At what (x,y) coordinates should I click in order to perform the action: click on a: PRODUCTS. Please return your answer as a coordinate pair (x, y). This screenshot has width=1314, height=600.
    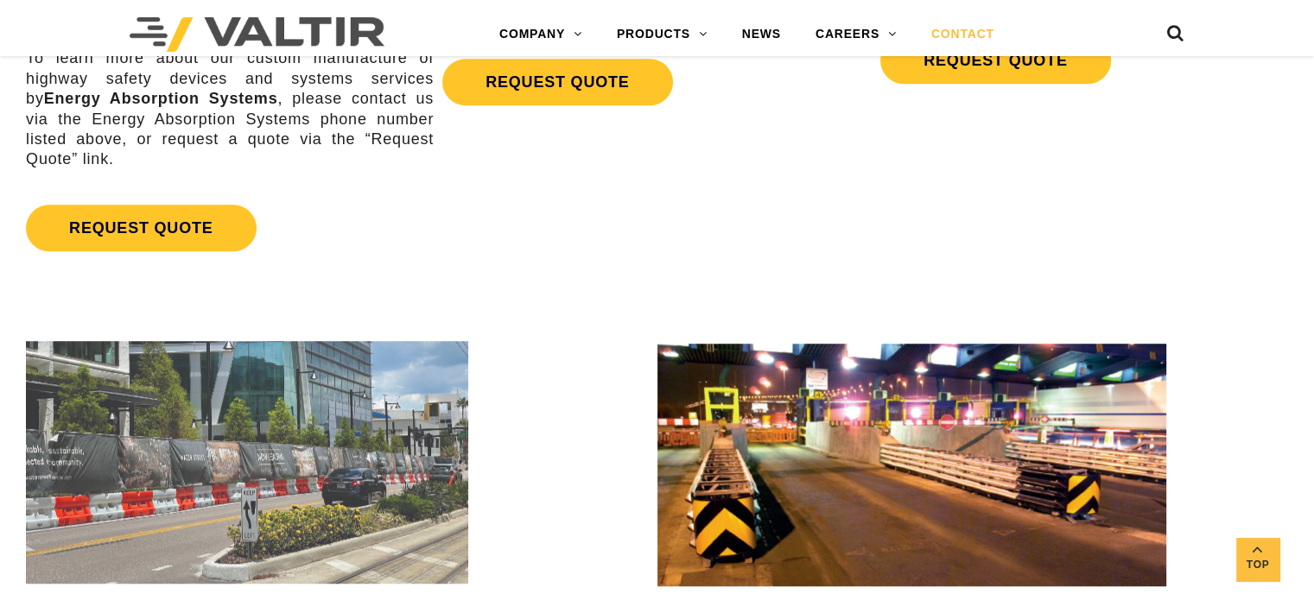
    Looking at the image, I should click on (662, 35).